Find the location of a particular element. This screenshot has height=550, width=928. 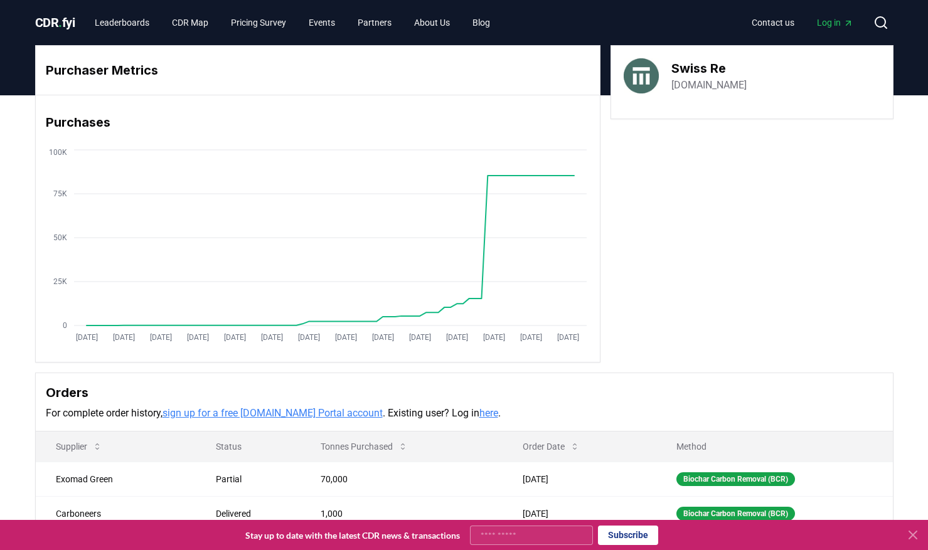

a: here is located at coordinates (489, 413).